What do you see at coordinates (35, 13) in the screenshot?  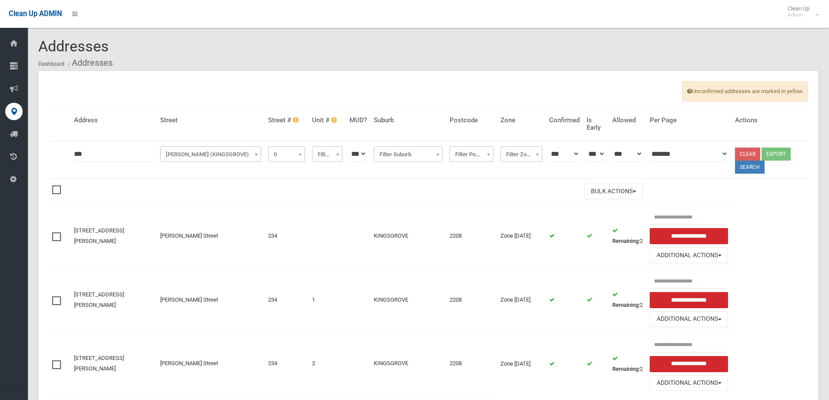 I see `span: Clean Up ADMIN` at bounding box center [35, 13].